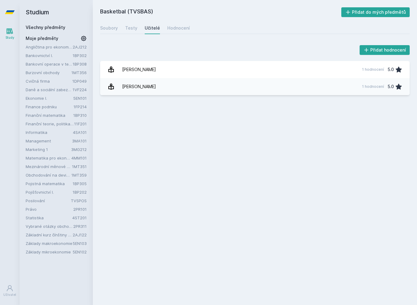  What do you see at coordinates (80, 115) in the screenshot?
I see `a: 1BP310` at bounding box center [80, 115].